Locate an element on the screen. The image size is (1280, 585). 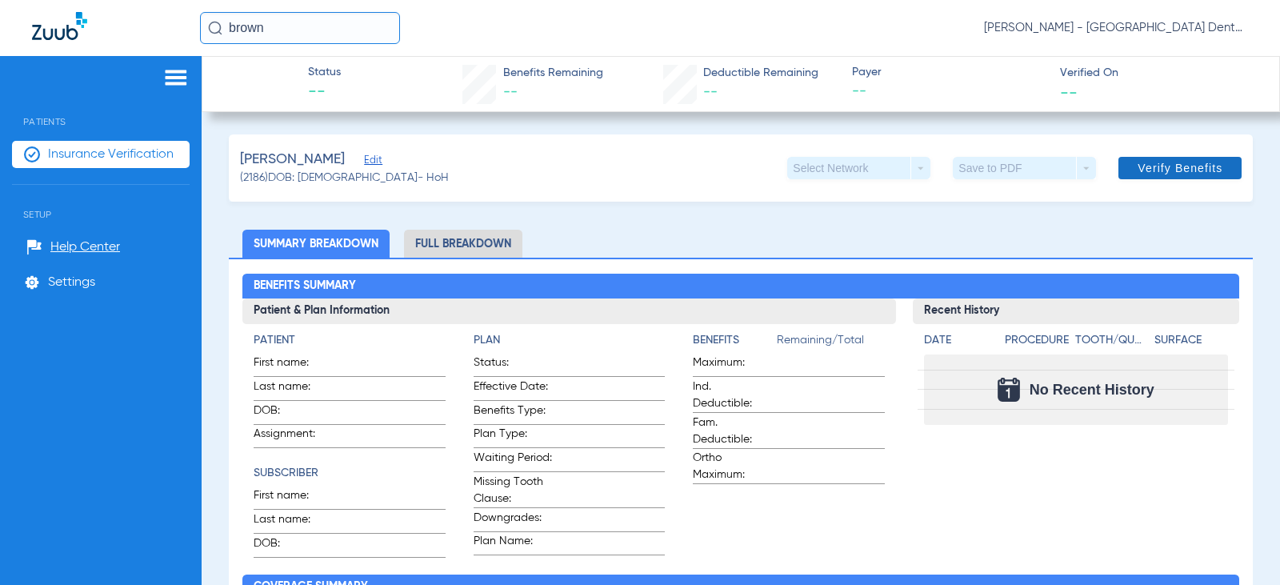
span: Payer is located at coordinates (949, 72).